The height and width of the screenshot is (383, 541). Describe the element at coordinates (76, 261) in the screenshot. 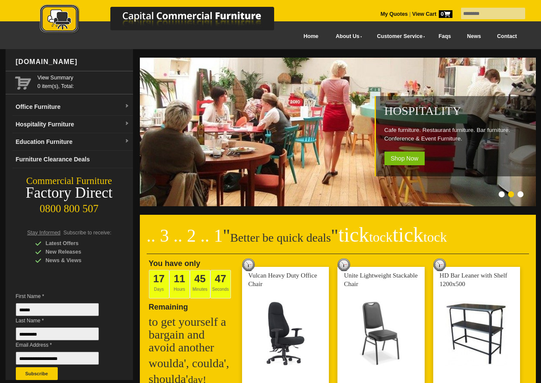

I see `div: News & Views` at that location.